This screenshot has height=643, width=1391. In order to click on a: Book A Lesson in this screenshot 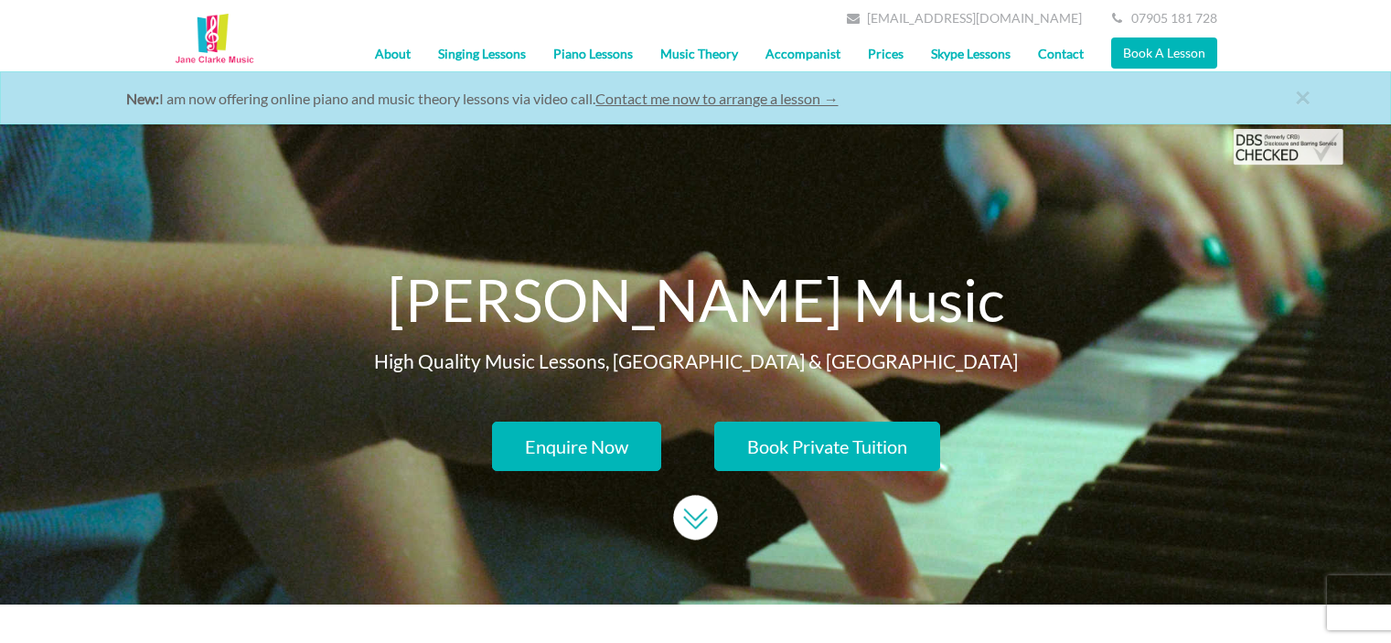, I will do `click(1164, 53)`.